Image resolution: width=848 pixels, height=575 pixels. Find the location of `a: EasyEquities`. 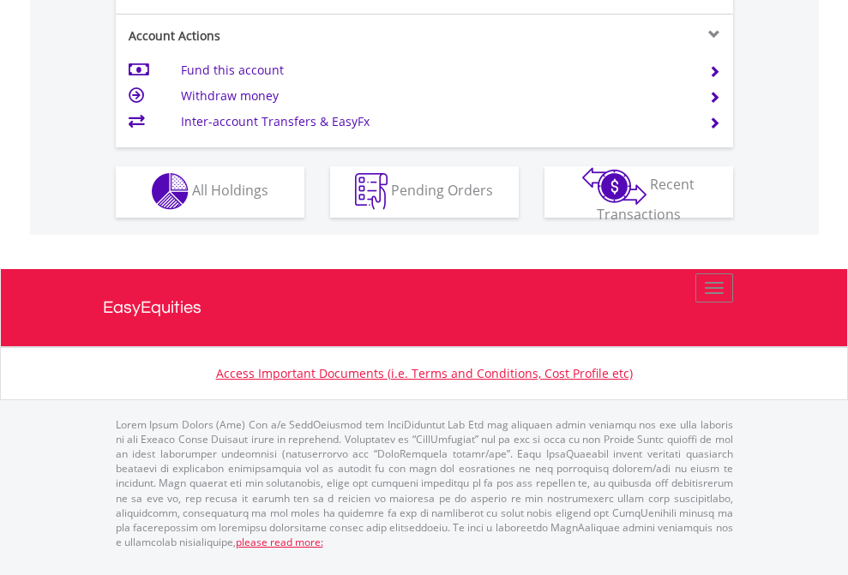

a: EasyEquities is located at coordinates (424, 308).